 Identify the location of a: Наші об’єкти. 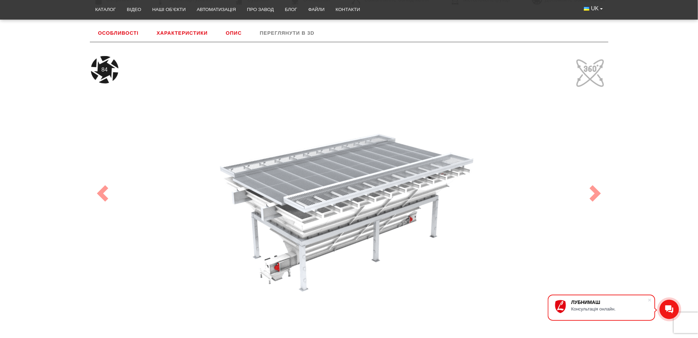
(169, 10).